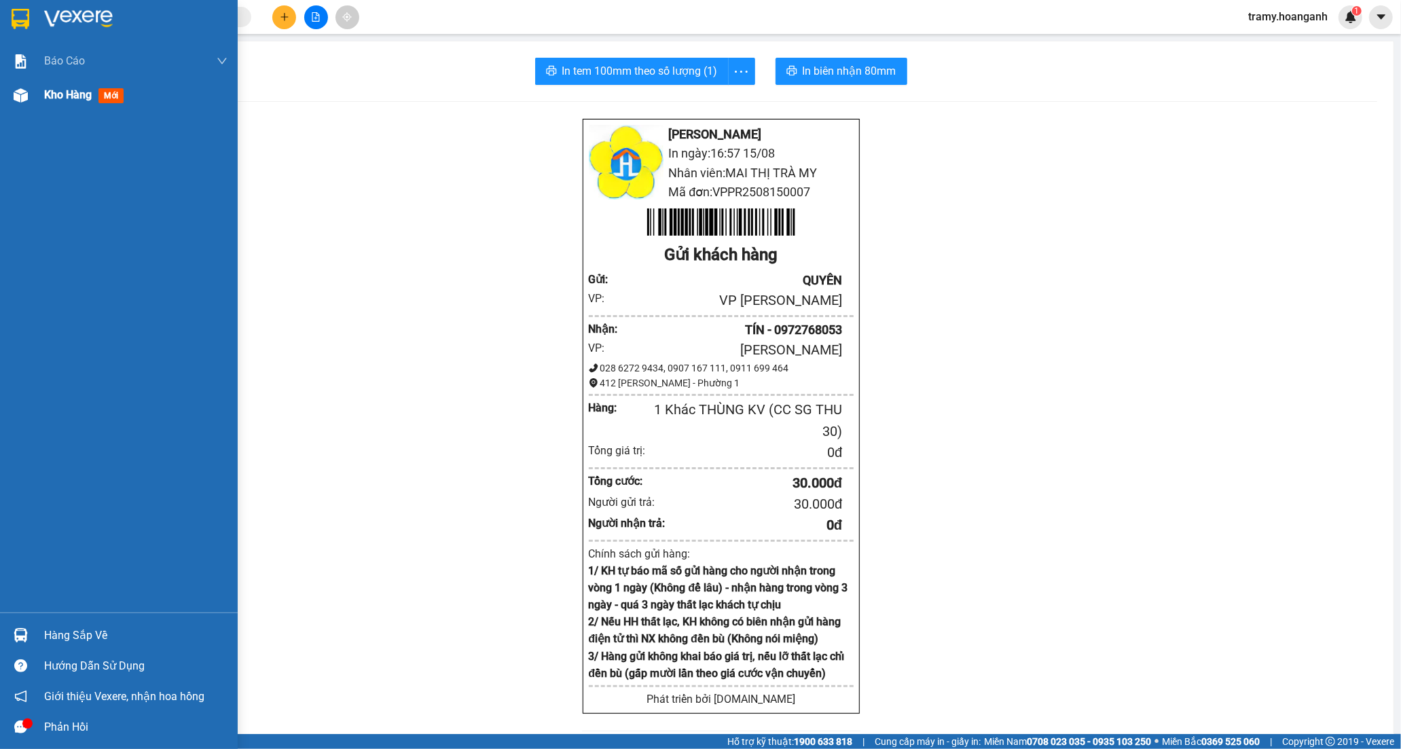  I want to click on span: plus, so click(285, 17).